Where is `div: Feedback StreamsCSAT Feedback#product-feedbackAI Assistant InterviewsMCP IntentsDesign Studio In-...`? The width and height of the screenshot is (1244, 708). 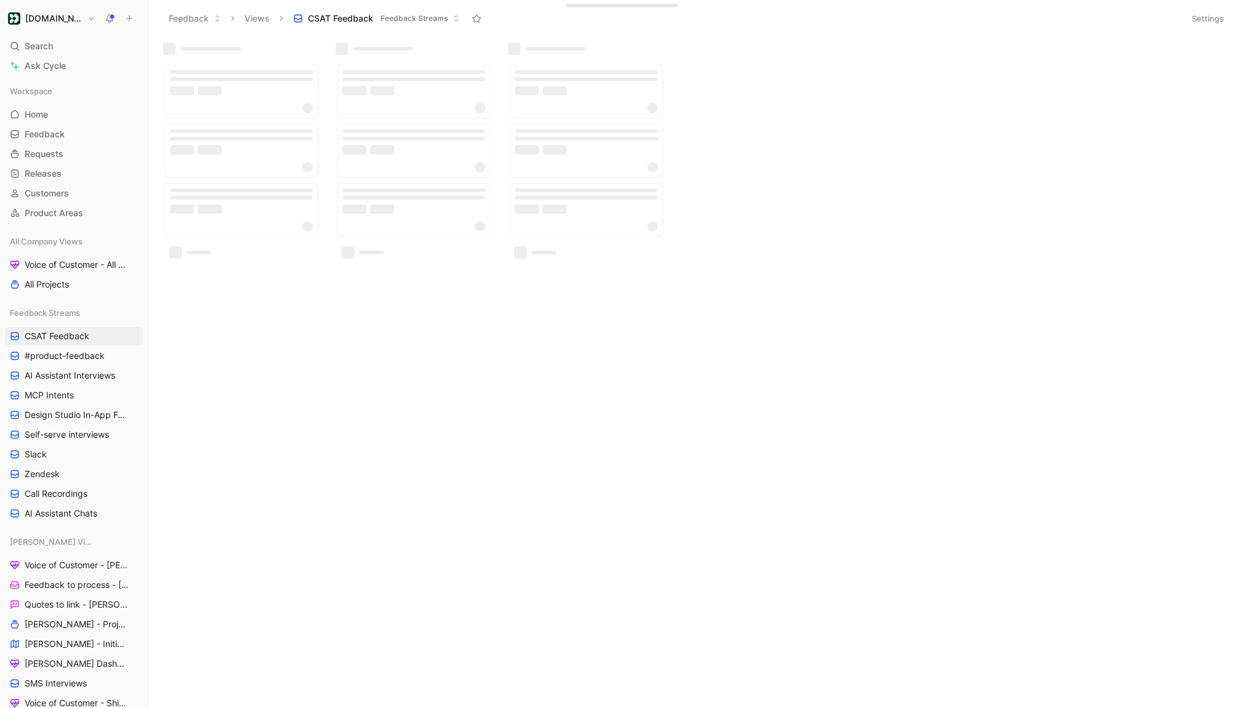
div: Feedback StreamsCSAT Feedback#product-feedbackAI Assistant InterviewsMCP IntentsDesign Studio In-... is located at coordinates (74, 413).